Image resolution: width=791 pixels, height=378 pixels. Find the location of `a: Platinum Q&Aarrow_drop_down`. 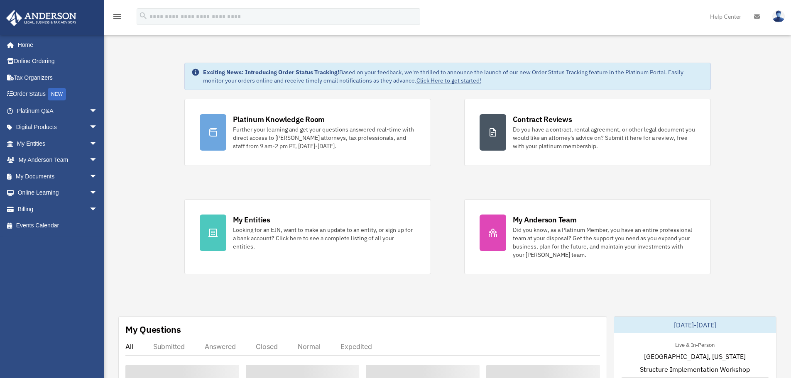

a: Platinum Q&Aarrow_drop_down is located at coordinates (58, 111).